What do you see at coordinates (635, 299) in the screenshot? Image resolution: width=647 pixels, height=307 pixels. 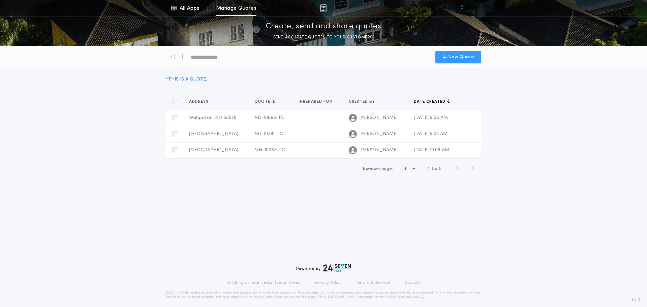 I see `span: 3.8.0` at bounding box center [635, 299].